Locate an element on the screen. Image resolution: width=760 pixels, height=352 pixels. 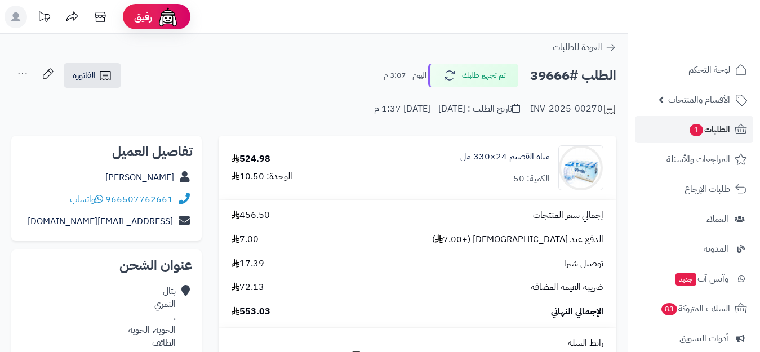
h2: عنوان الشحن is located at coordinates (107, 265).